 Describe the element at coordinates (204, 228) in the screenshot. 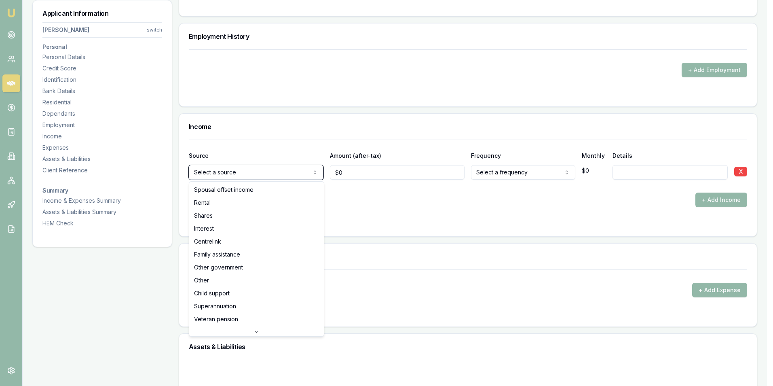

I see `span: Interest` at that location.